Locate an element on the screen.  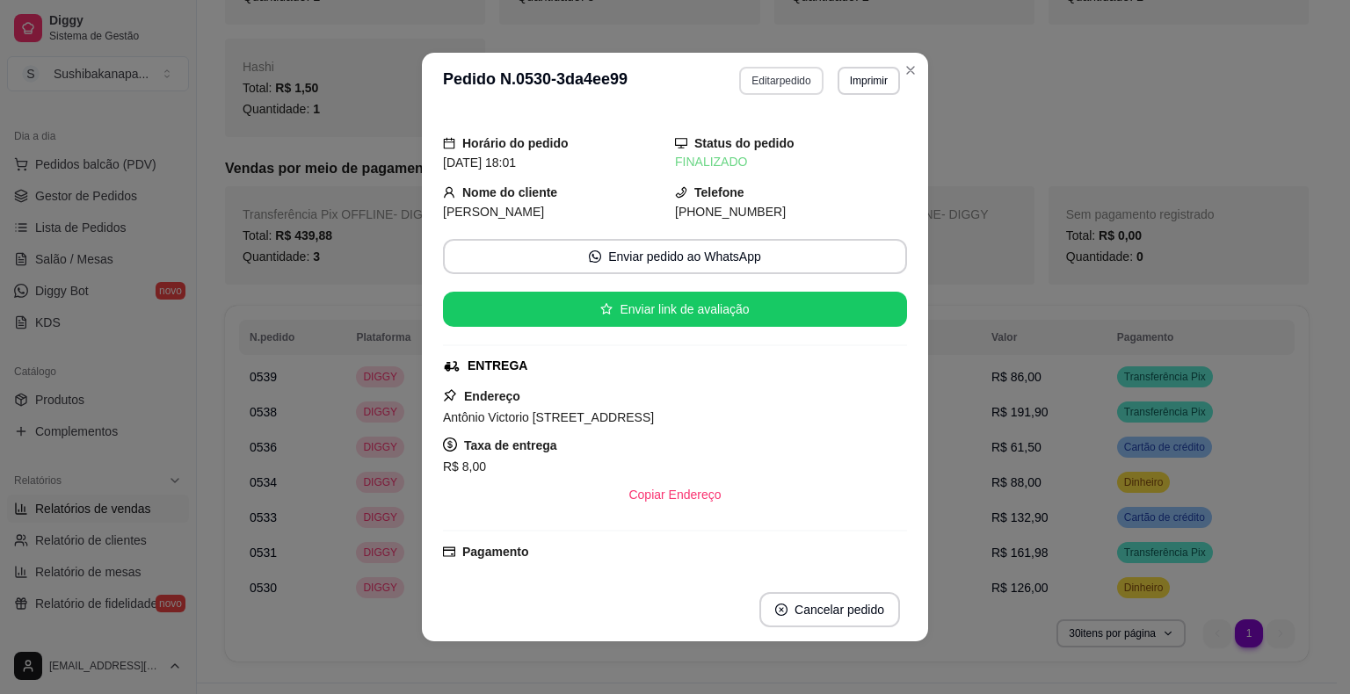
strong: Taxa de entrega is located at coordinates (511, 446).